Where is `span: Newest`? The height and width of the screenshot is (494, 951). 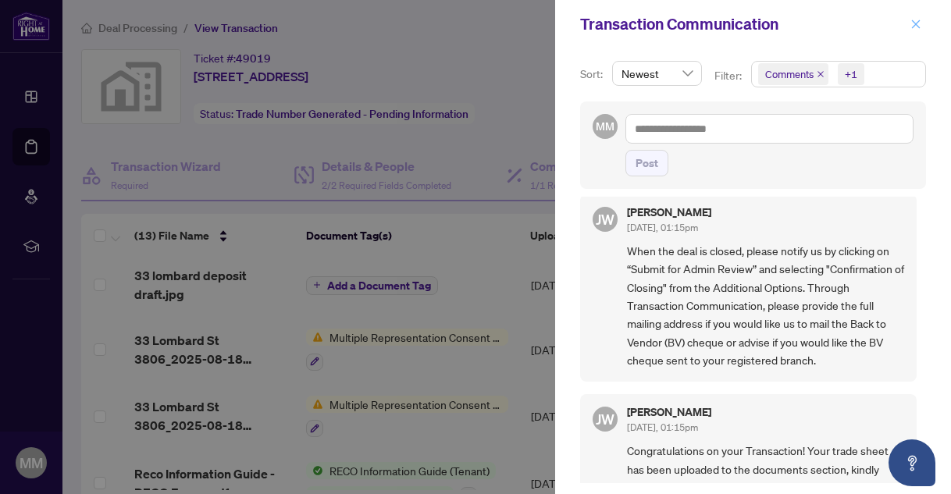
span: Newest is located at coordinates (657, 73).